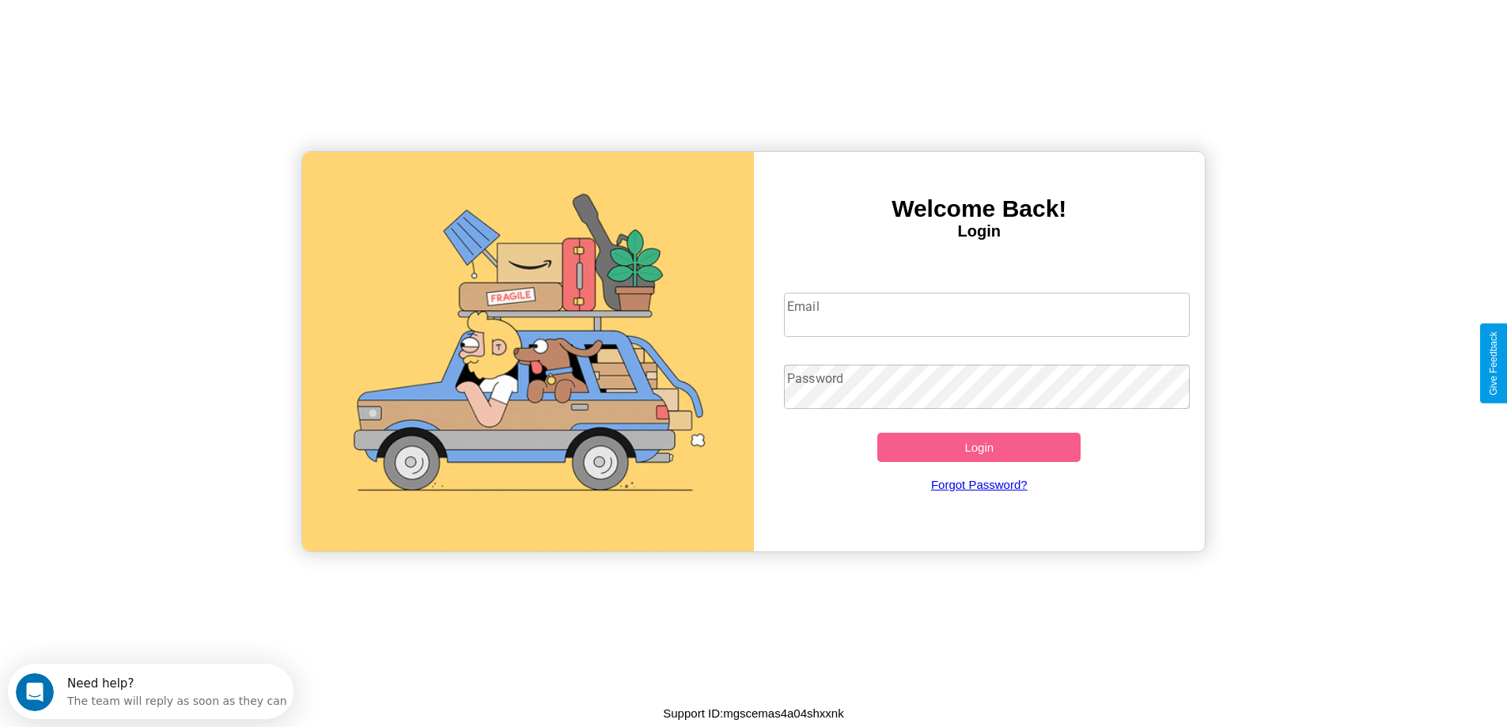  What do you see at coordinates (169, 34) in the screenshot?
I see `div: The team will reply as soon as they can` at bounding box center [169, 34].